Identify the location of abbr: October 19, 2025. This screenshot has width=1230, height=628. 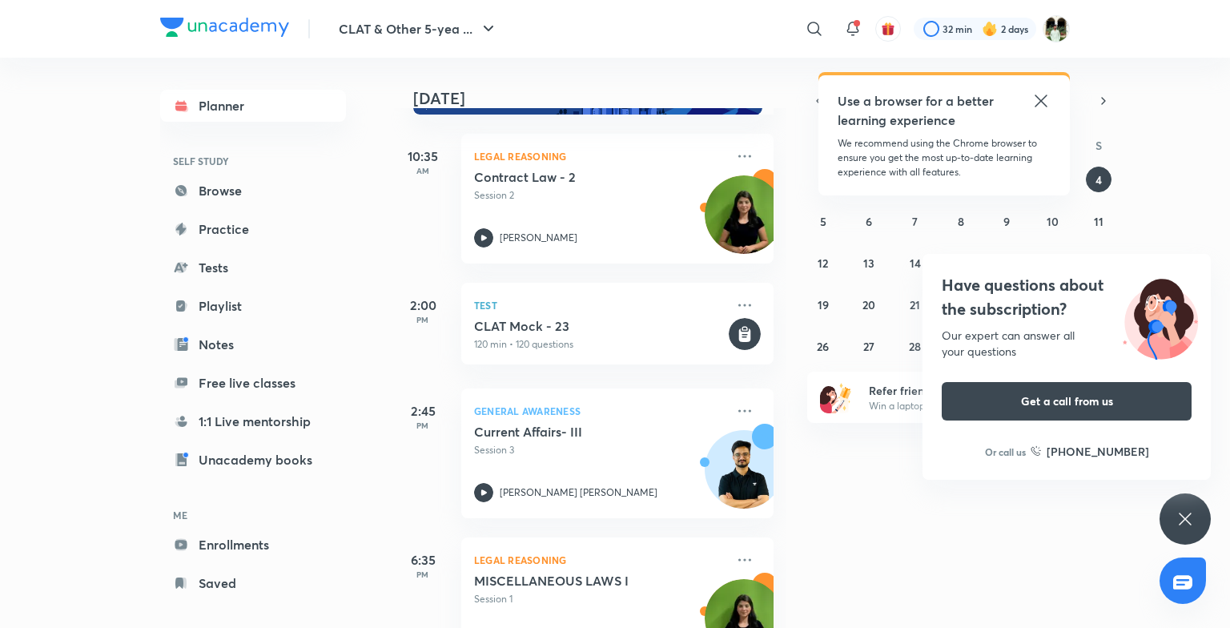
(823, 304).